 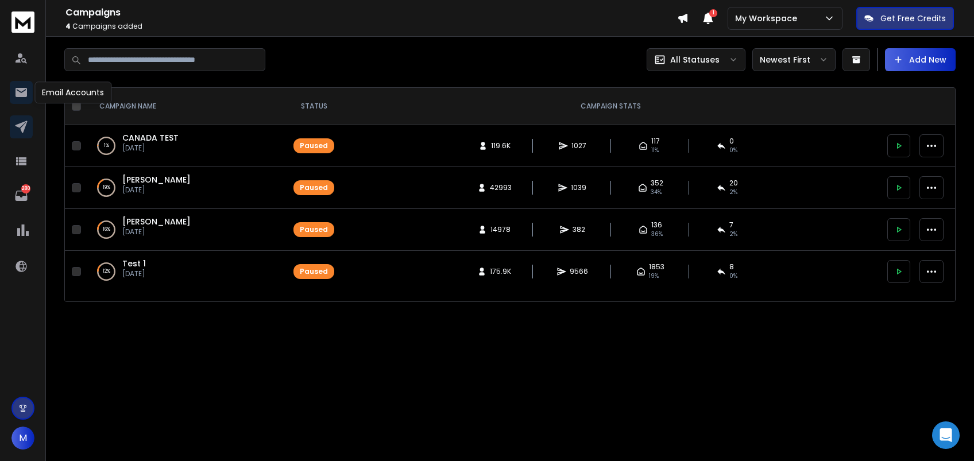 I want to click on span: 352, so click(x=657, y=183).